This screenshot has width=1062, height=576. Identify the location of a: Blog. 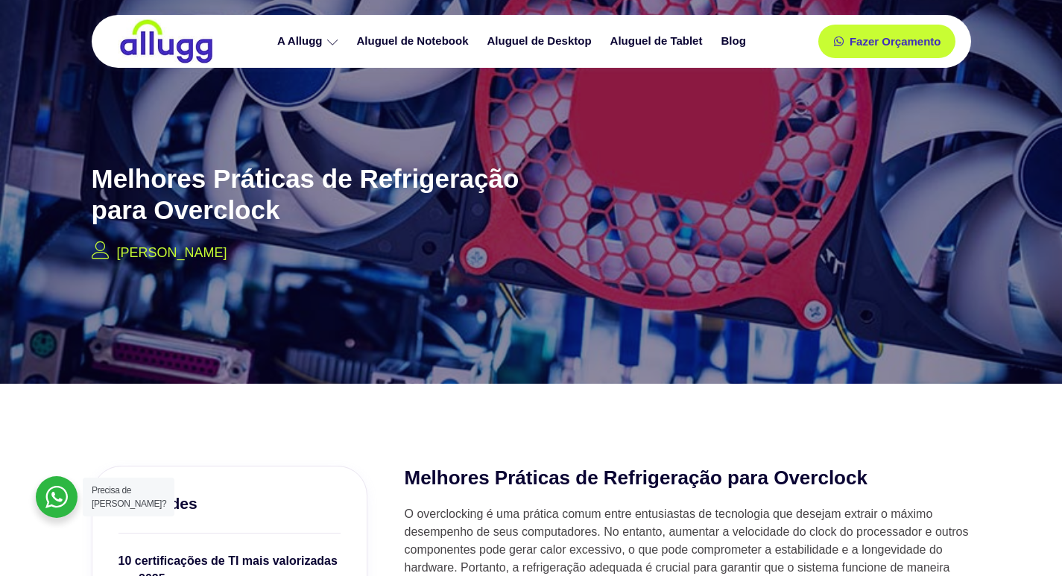
(735, 41).